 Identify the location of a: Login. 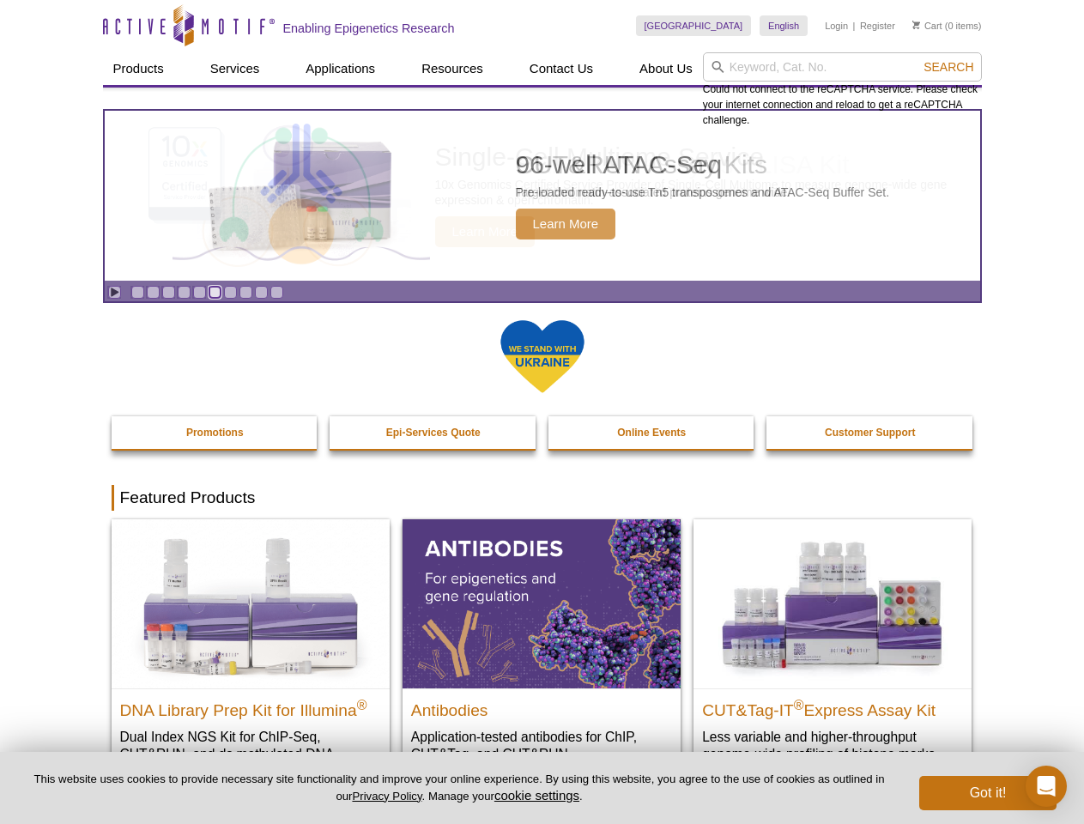
(836, 26).